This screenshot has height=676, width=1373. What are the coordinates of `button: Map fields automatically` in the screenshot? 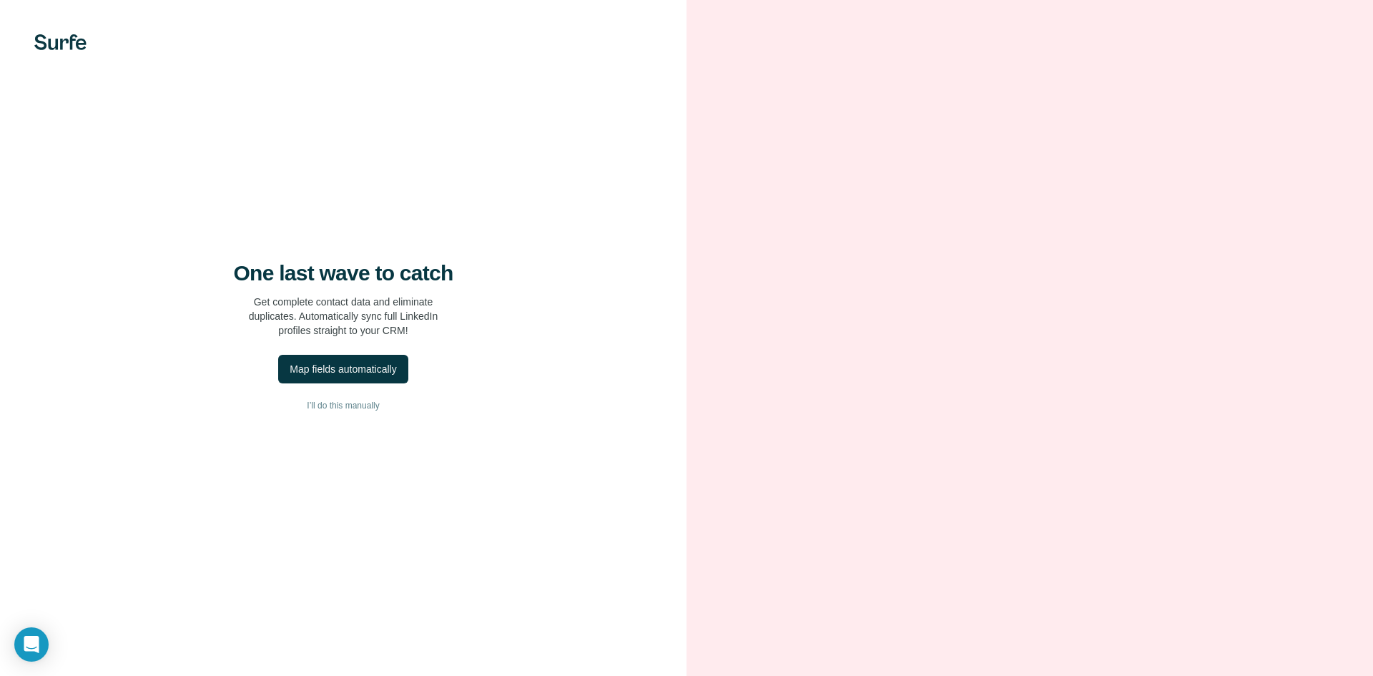 It's located at (342, 369).